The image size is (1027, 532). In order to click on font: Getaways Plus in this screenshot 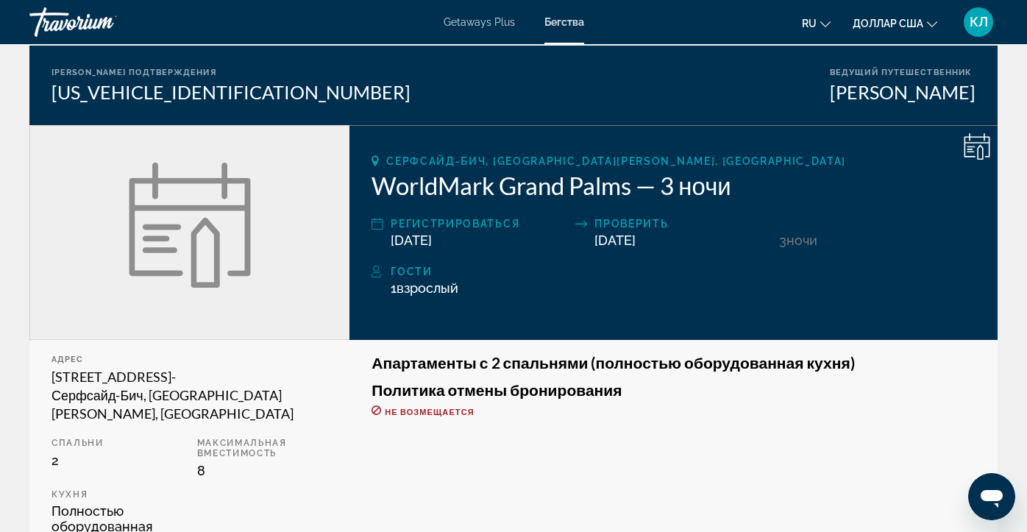, I will do `click(479, 22)`.